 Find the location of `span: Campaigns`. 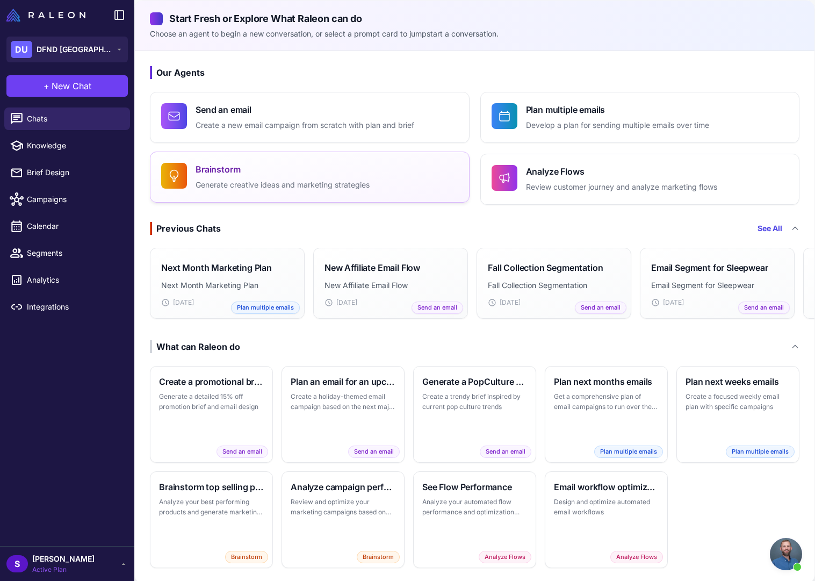

span: Campaigns is located at coordinates (74, 199).